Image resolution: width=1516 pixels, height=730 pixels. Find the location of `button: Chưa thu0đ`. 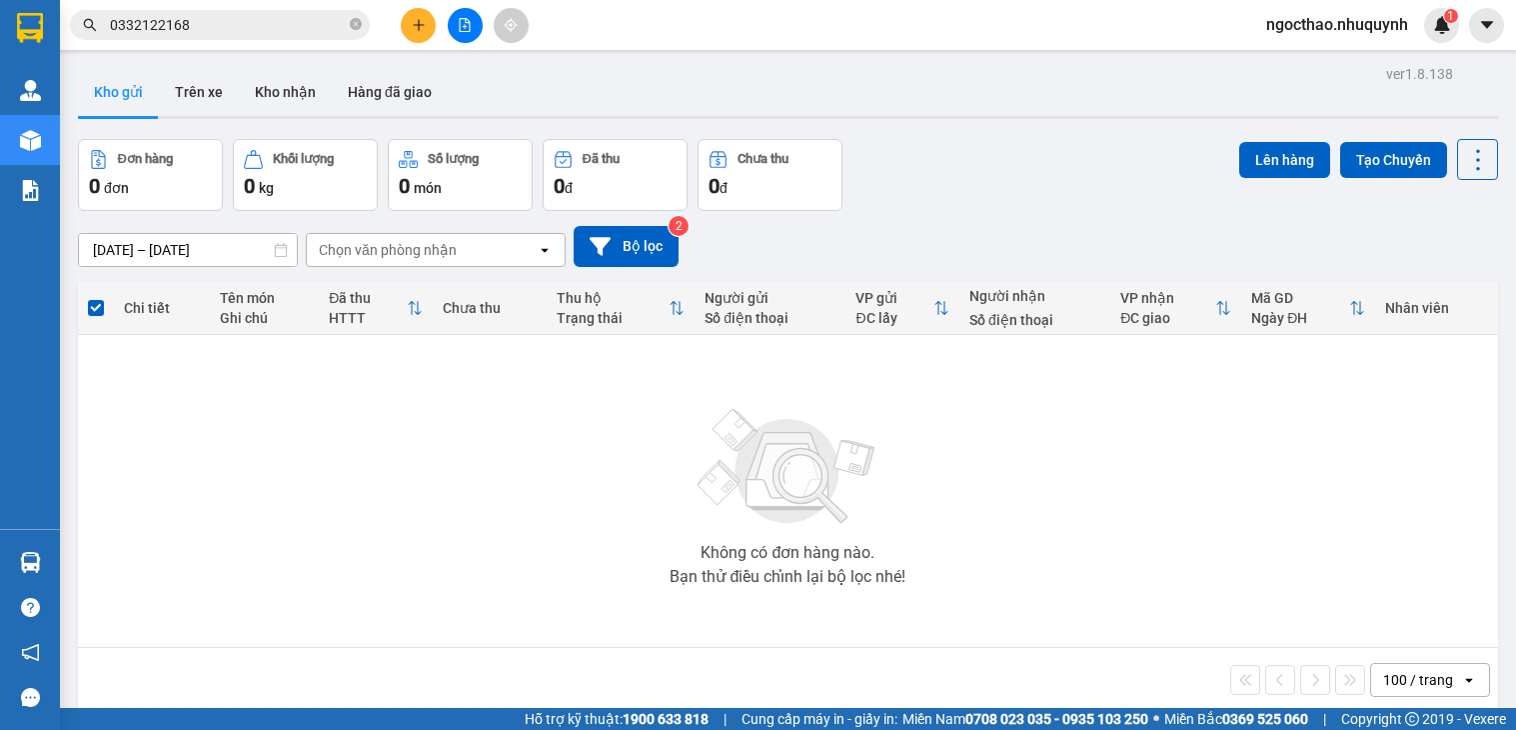

button: Chưa thu0đ is located at coordinates (770, 175).